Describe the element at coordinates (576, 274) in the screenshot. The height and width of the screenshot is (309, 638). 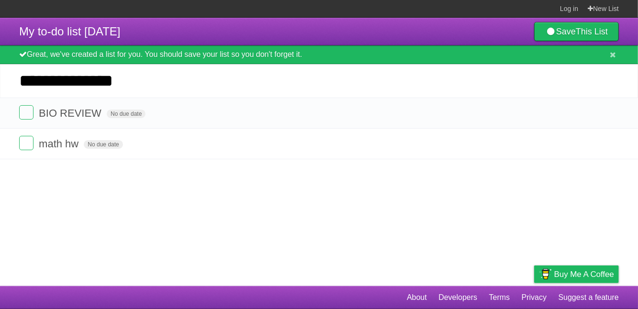
I see `a: Buy me a coffee` at that location.